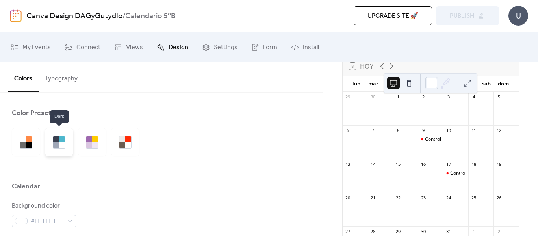 The width and height of the screenshot is (538, 236). What do you see at coordinates (264, 47) in the screenshot?
I see `a: Form` at bounding box center [264, 47].